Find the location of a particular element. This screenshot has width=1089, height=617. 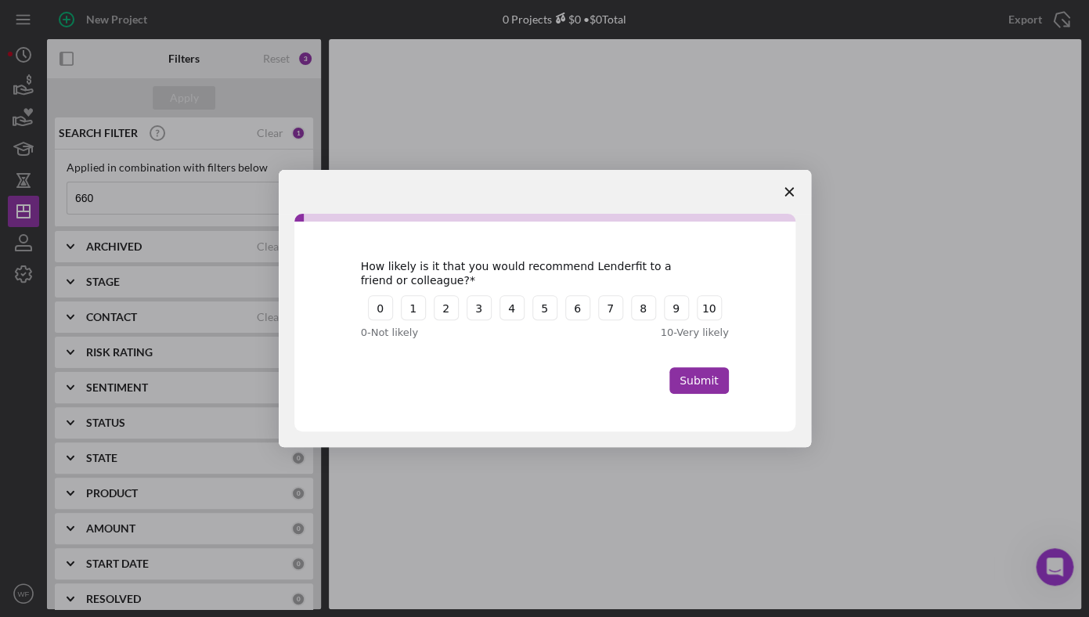

button: Submit is located at coordinates (699, 381).